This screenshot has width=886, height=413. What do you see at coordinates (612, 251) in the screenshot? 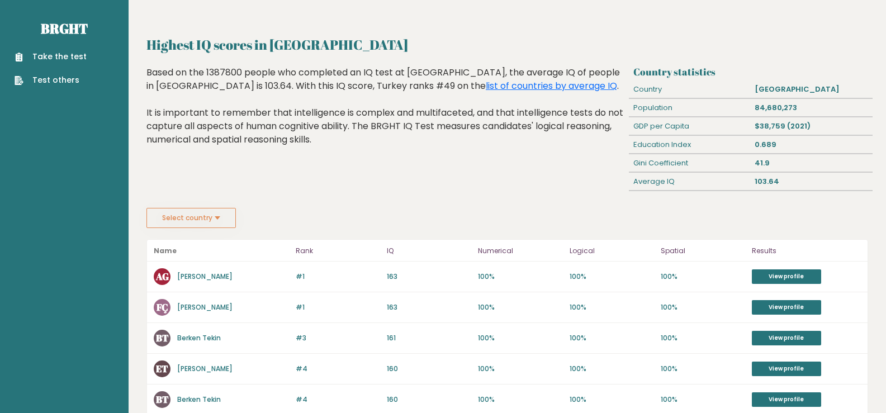
I see `p: Logical` at bounding box center [612, 251].